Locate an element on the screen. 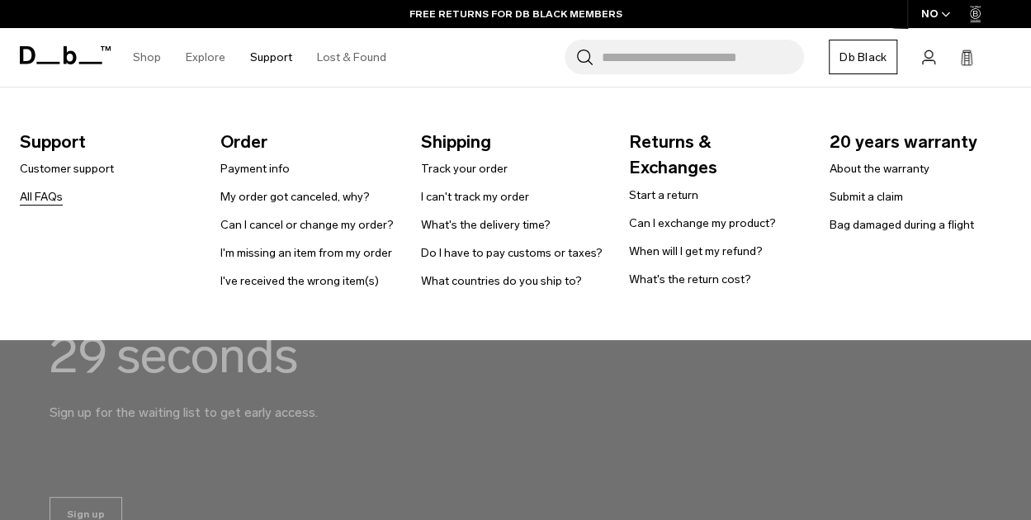  a: What's the delivery time? is located at coordinates (485, 225).